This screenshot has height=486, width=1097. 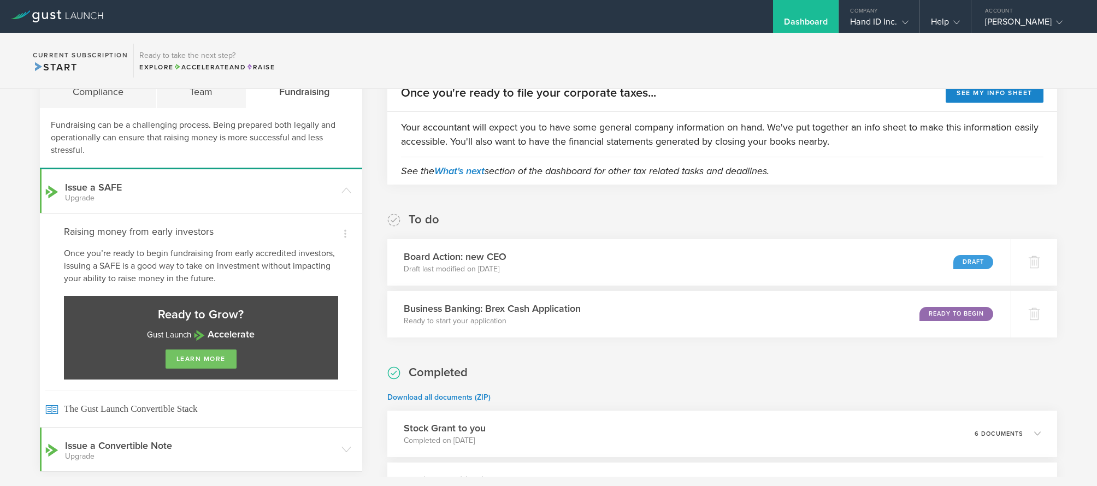 What do you see at coordinates (207, 56) in the screenshot?
I see `h3: Ready to take the next step?` at bounding box center [207, 56].